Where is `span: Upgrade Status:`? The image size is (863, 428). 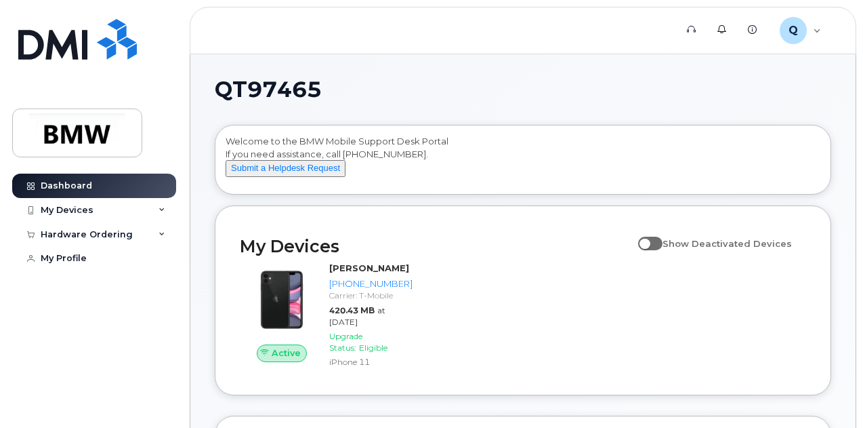 span: Upgrade Status: is located at coordinates (346, 342).